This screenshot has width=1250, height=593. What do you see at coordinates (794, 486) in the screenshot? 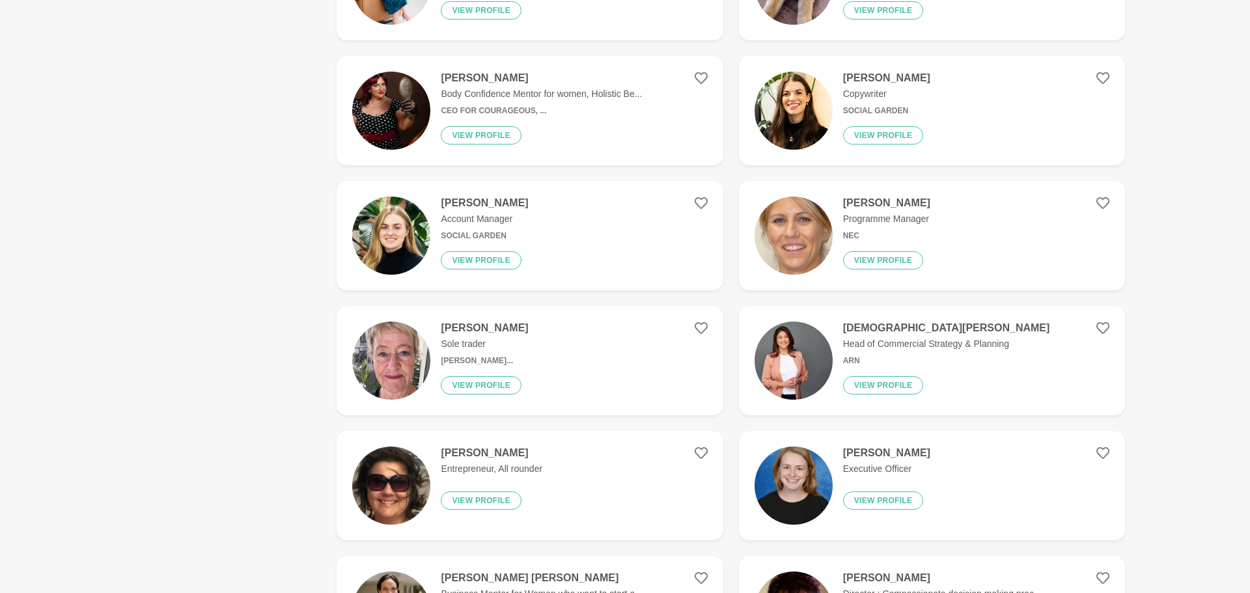
I see `img: 93885c5bd71c5cc757b8b88e36b0e1f24293cda6-1000x1500.jpg` at bounding box center [794, 486].